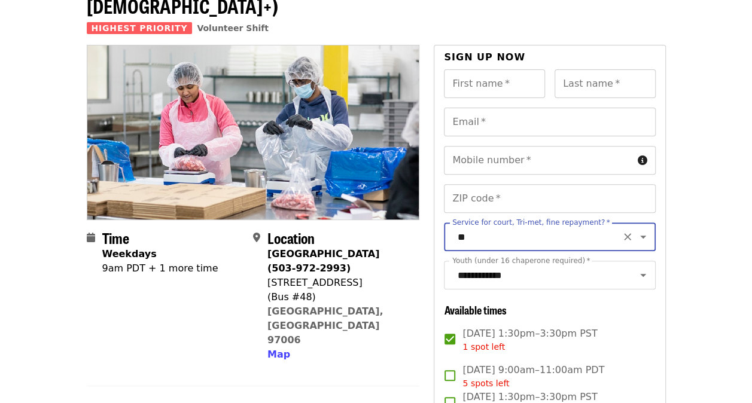 Image resolution: width=752 pixels, height=403 pixels. What do you see at coordinates (486, 383) in the screenshot?
I see `span: 5 spots left` at bounding box center [486, 383].